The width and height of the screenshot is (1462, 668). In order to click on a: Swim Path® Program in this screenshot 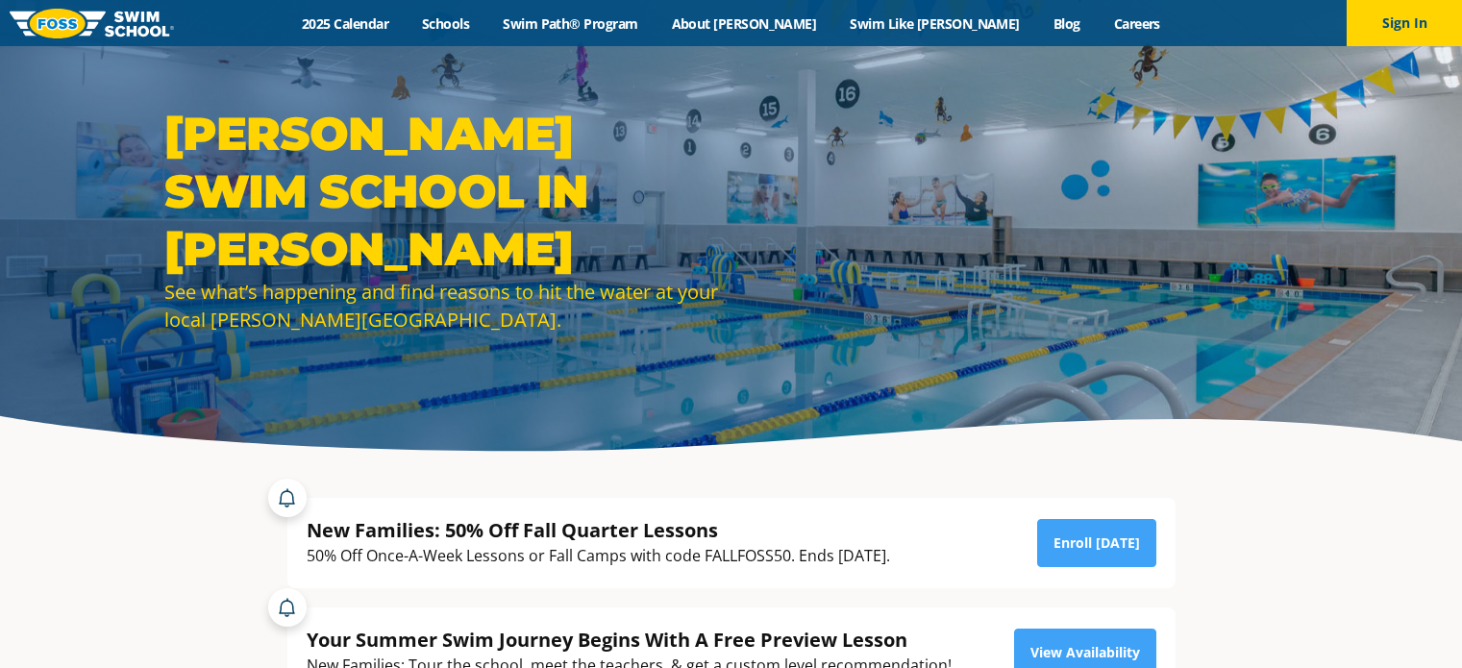, I will do `click(570, 23)`.